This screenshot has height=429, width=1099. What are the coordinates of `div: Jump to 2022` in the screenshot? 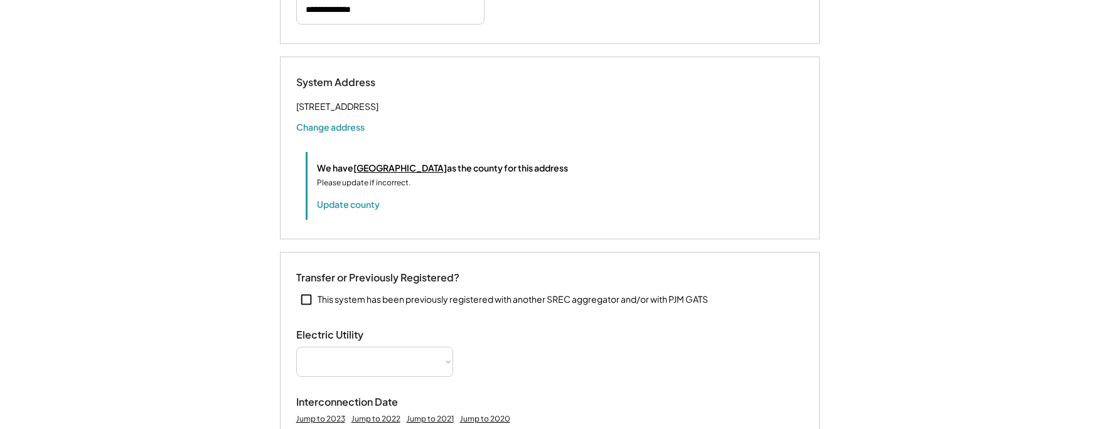 It's located at (376, 418).